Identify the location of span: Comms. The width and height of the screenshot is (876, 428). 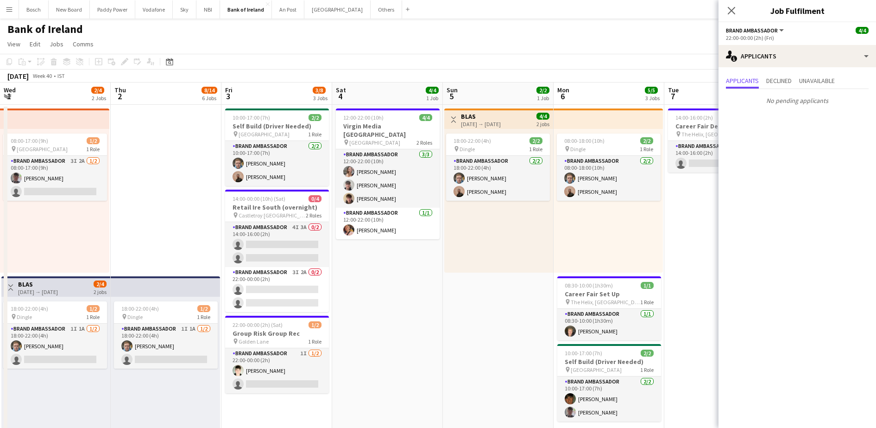
(83, 44).